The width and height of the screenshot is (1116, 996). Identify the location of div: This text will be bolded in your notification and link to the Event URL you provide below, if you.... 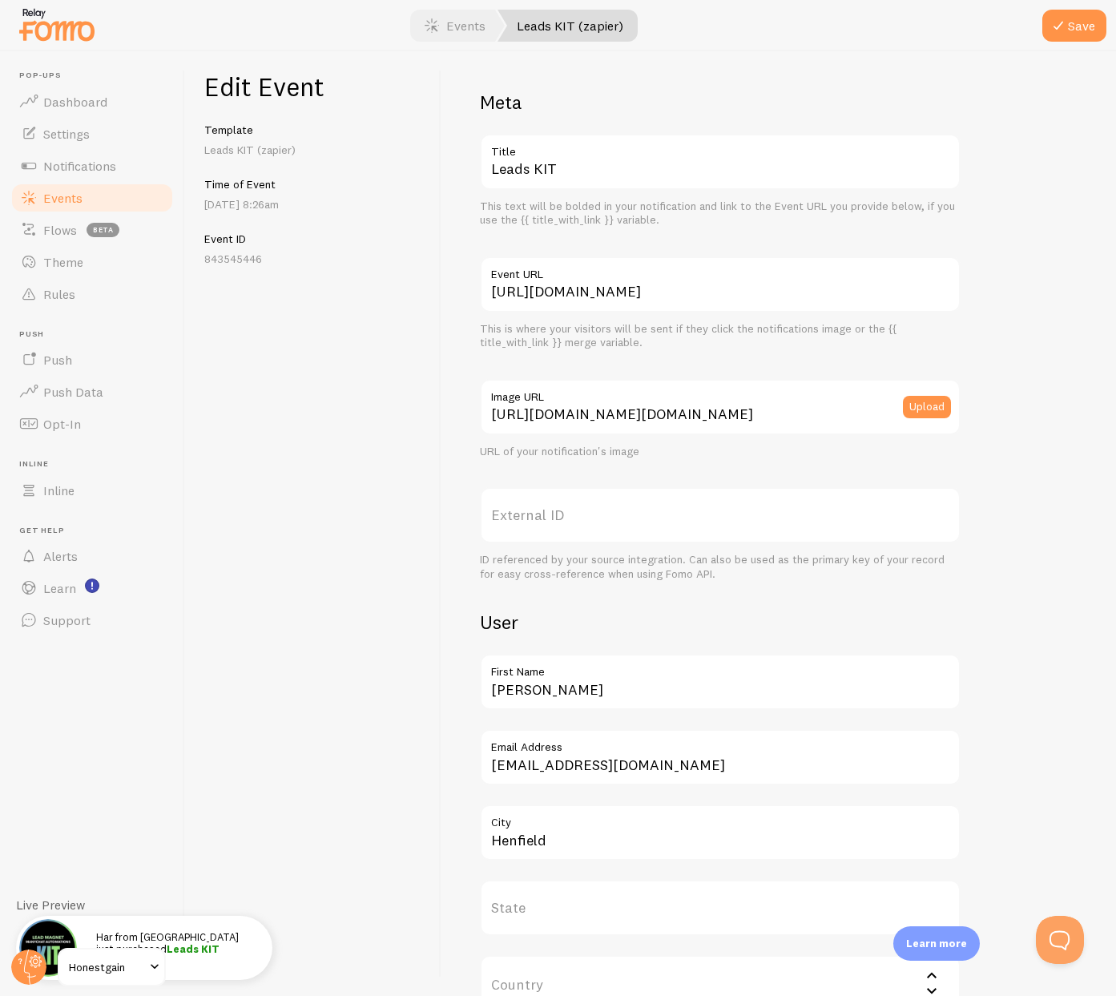
(720, 213).